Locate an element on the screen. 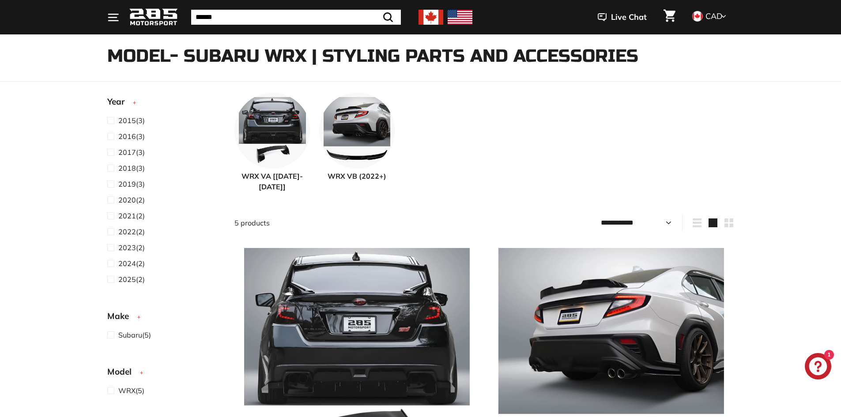 The width and height of the screenshot is (841, 417). span: 2024 is located at coordinates (127, 263).